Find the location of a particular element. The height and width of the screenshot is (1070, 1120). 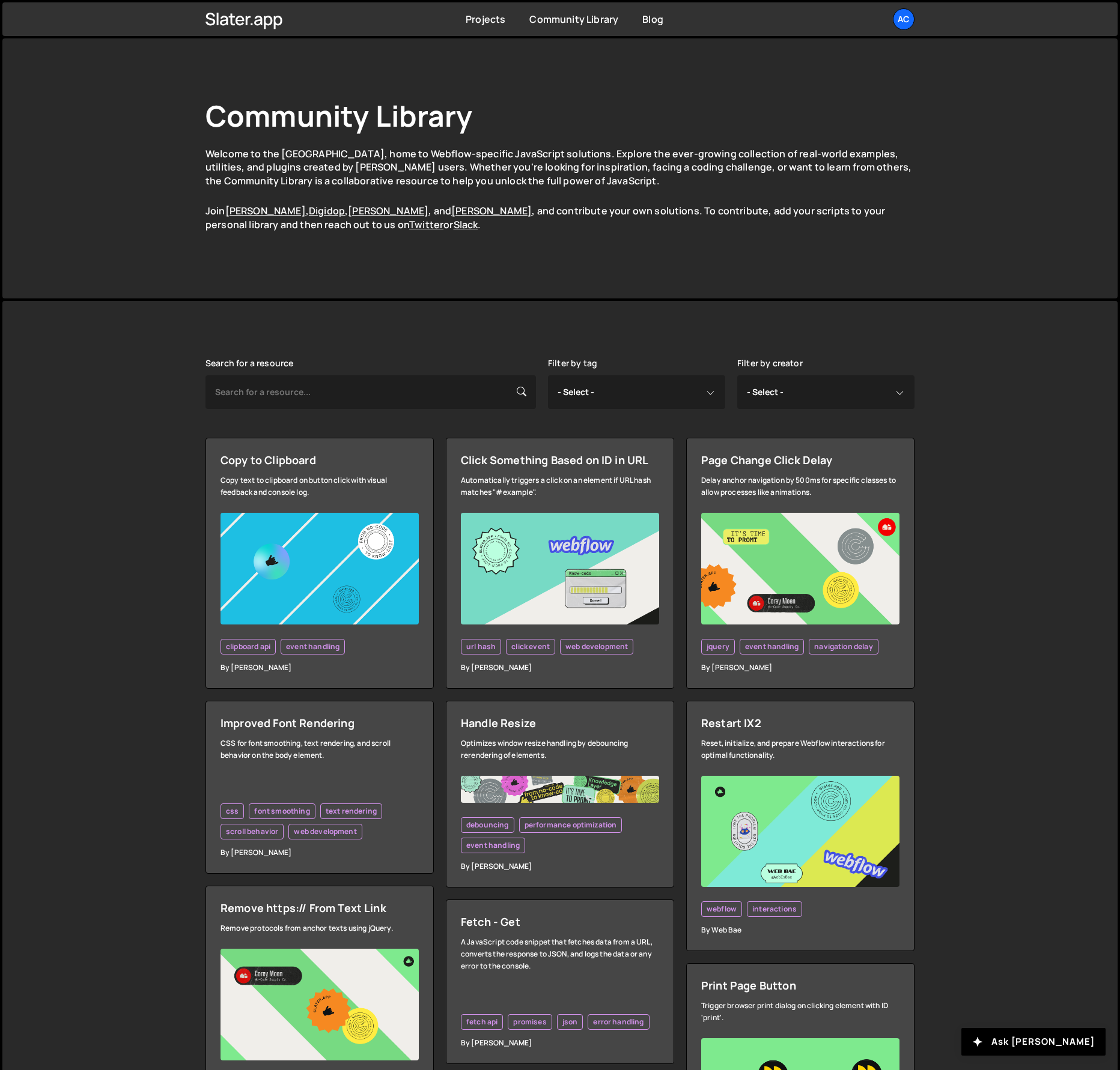

p: Join , , , and , and contribute your own solutions. To contribute, add your scripts to your perso... is located at coordinates (560, 218).